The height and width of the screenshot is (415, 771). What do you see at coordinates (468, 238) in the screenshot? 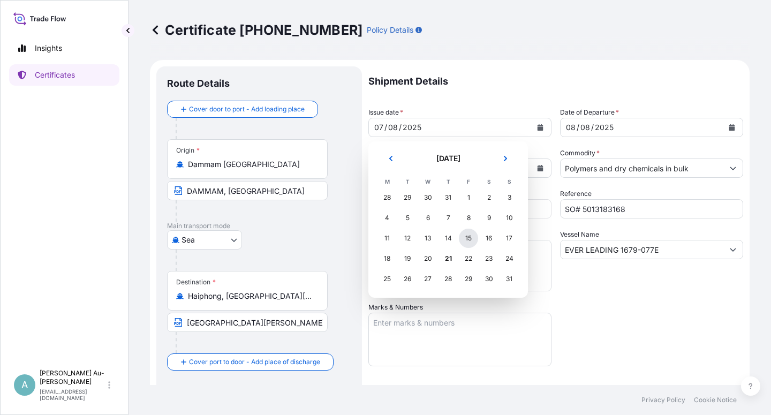
I see `div: Friday, 15 August 2025` at bounding box center [468, 238].